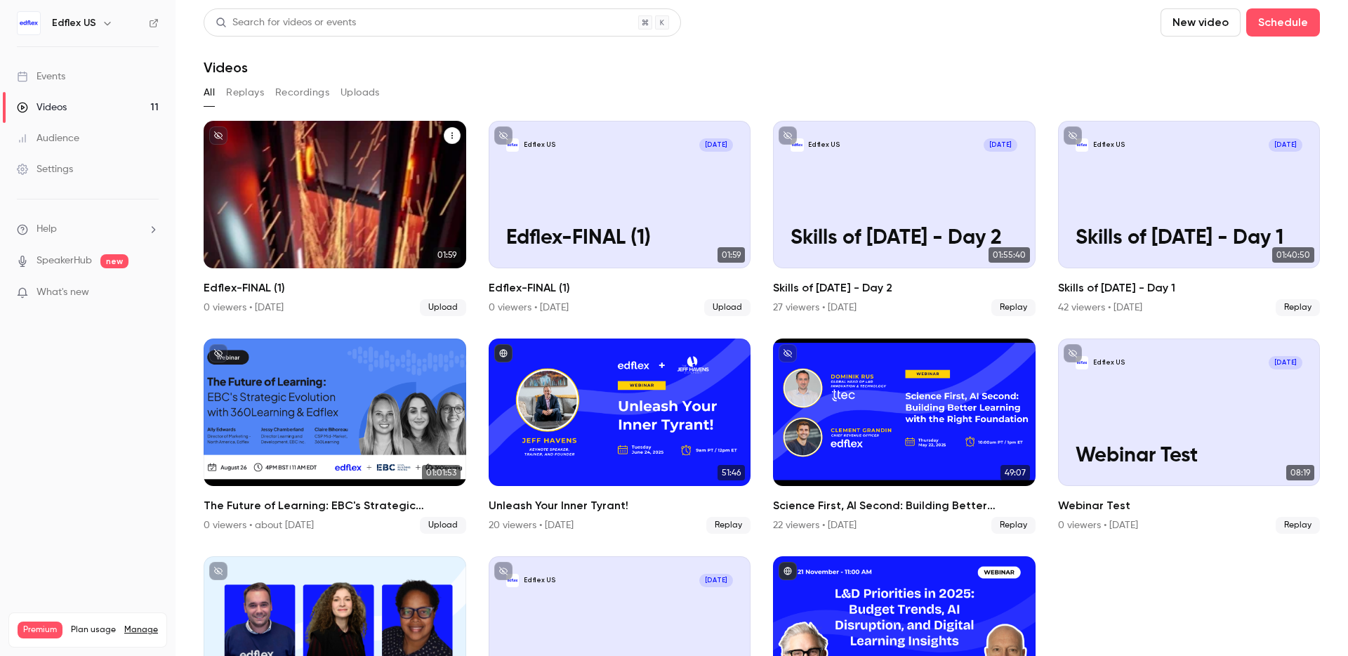 This screenshot has width=1348, height=656. Describe the element at coordinates (335, 506) in the screenshot. I see `h2: The Future of Learning: EBC's Strategic Evolution with 360Learning & Edflex` at that location.